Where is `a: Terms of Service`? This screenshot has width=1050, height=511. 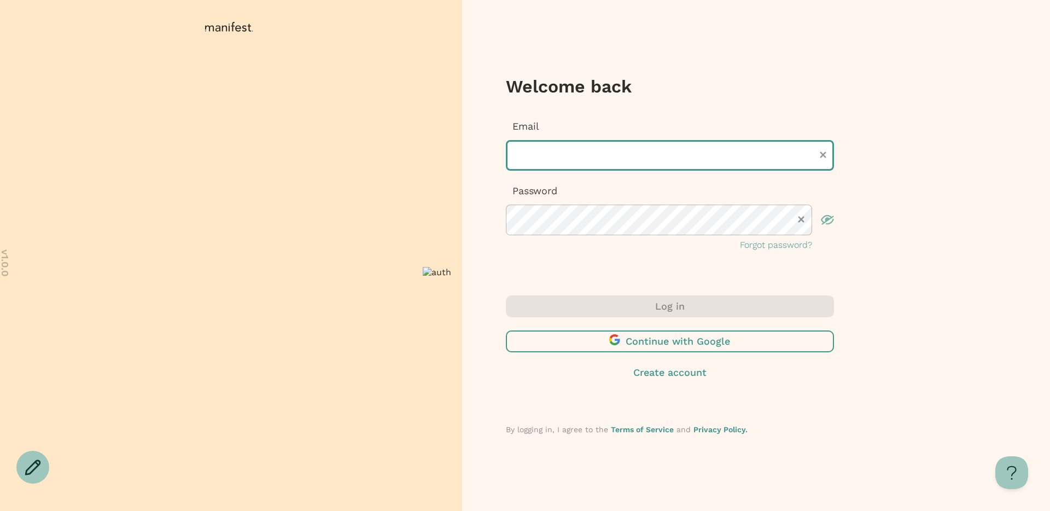
a: Terms of Service is located at coordinates (642, 429).